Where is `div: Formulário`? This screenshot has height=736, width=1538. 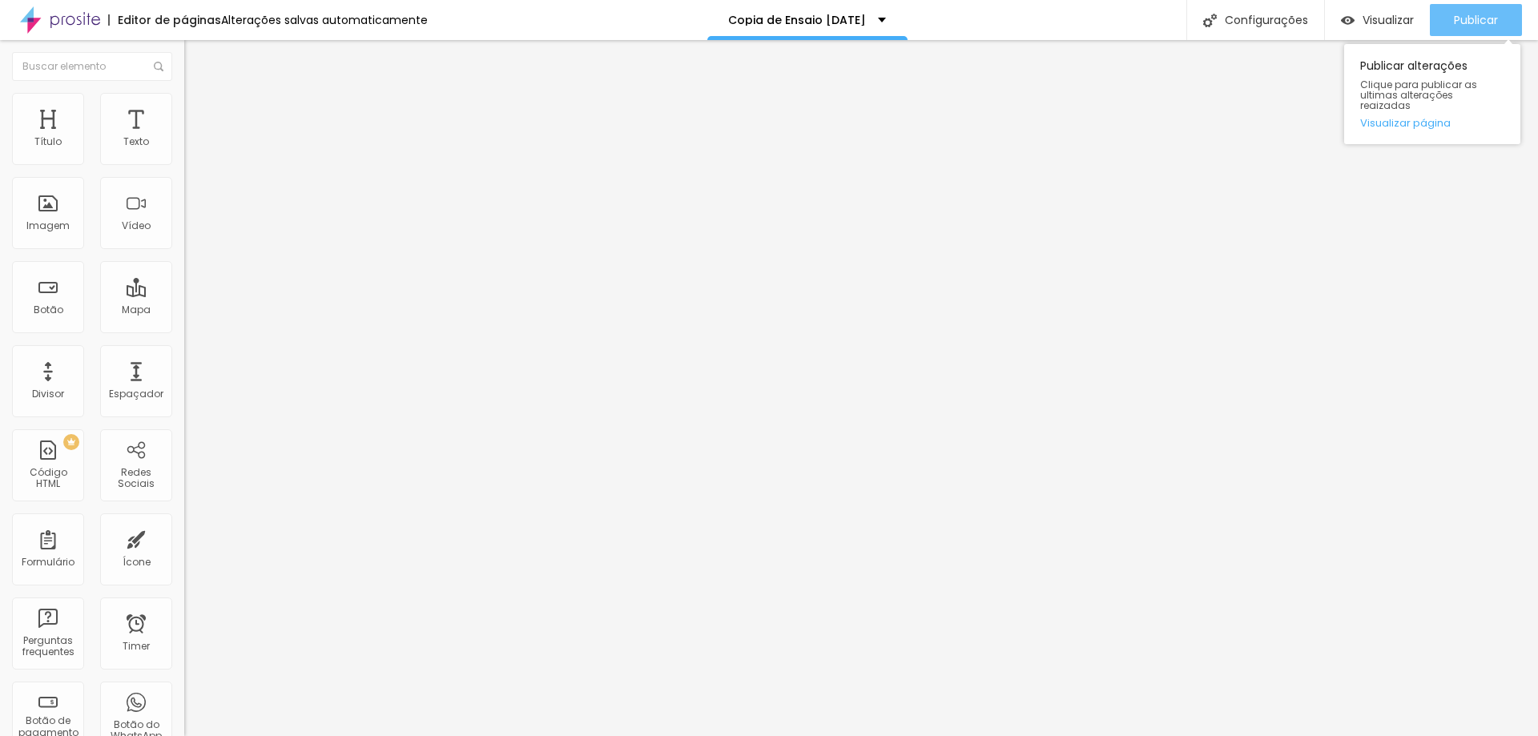
div: Formulário is located at coordinates (48, 562).